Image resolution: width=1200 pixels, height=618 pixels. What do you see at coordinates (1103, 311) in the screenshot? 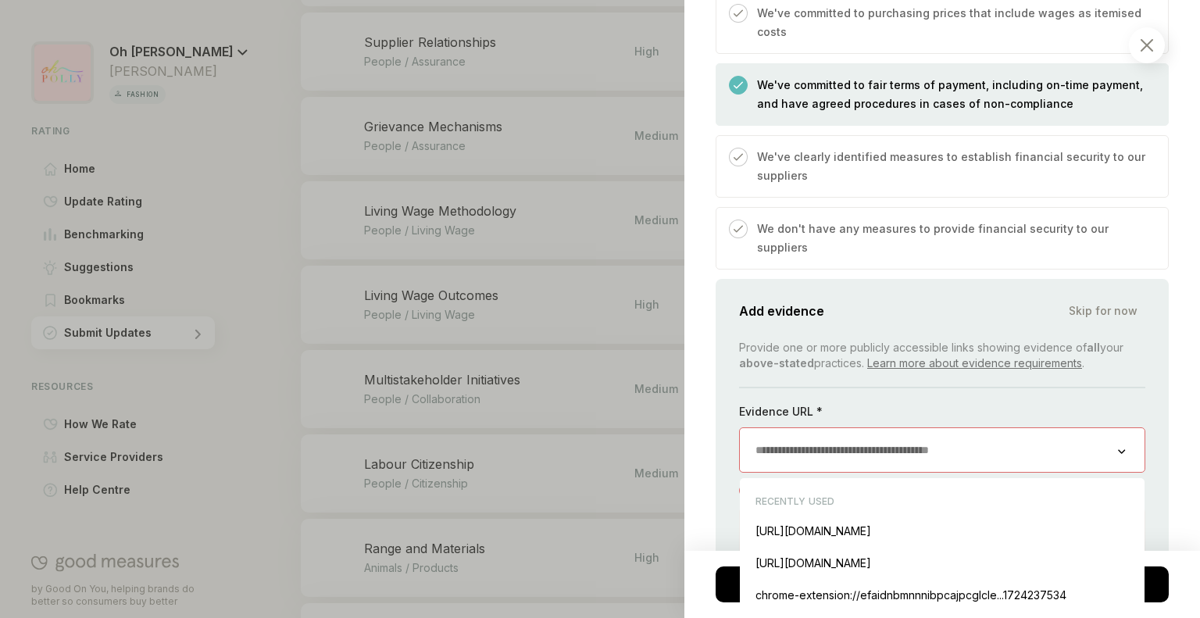
I see `span: Skip for now` at bounding box center [1103, 311].